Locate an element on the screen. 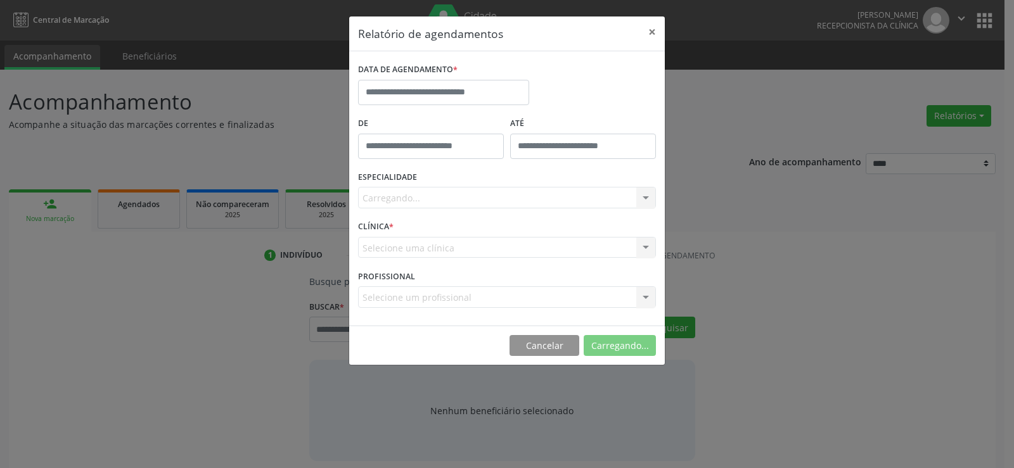 This screenshot has height=468, width=1014. label: CLÍNICA is located at coordinates (376, 227).